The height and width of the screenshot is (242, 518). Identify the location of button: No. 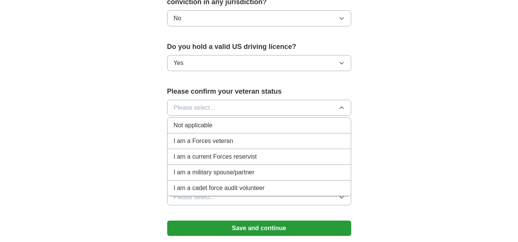
(259, 18).